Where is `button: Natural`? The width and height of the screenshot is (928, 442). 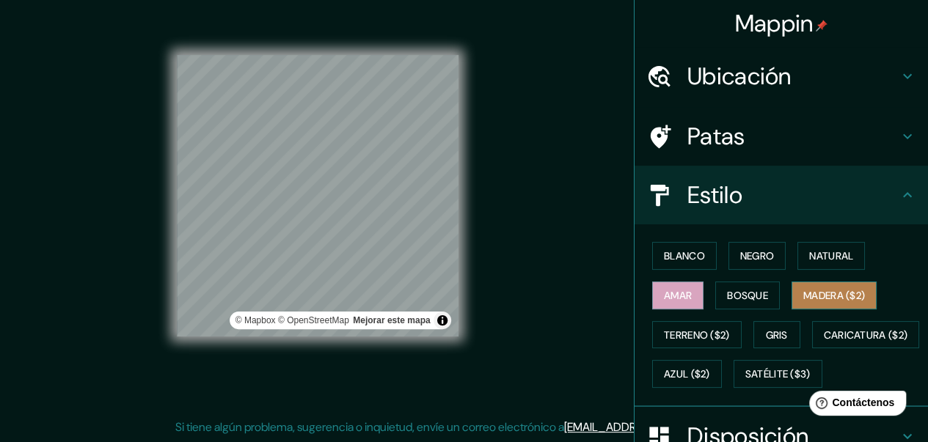 button: Natural is located at coordinates (831, 256).